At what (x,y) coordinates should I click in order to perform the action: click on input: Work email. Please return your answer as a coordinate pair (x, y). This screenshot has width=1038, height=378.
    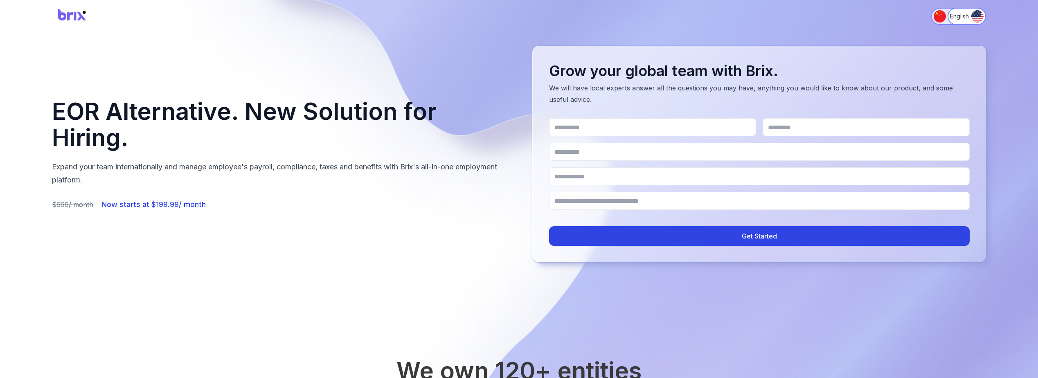
    Looking at the image, I should click on (759, 152).